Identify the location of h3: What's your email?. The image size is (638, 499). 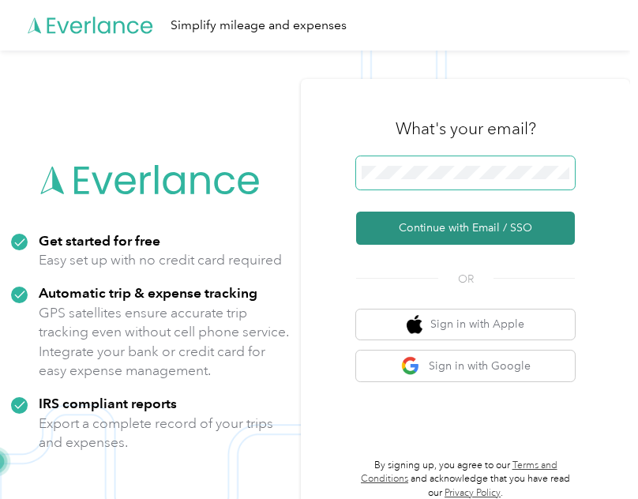
(466, 129).